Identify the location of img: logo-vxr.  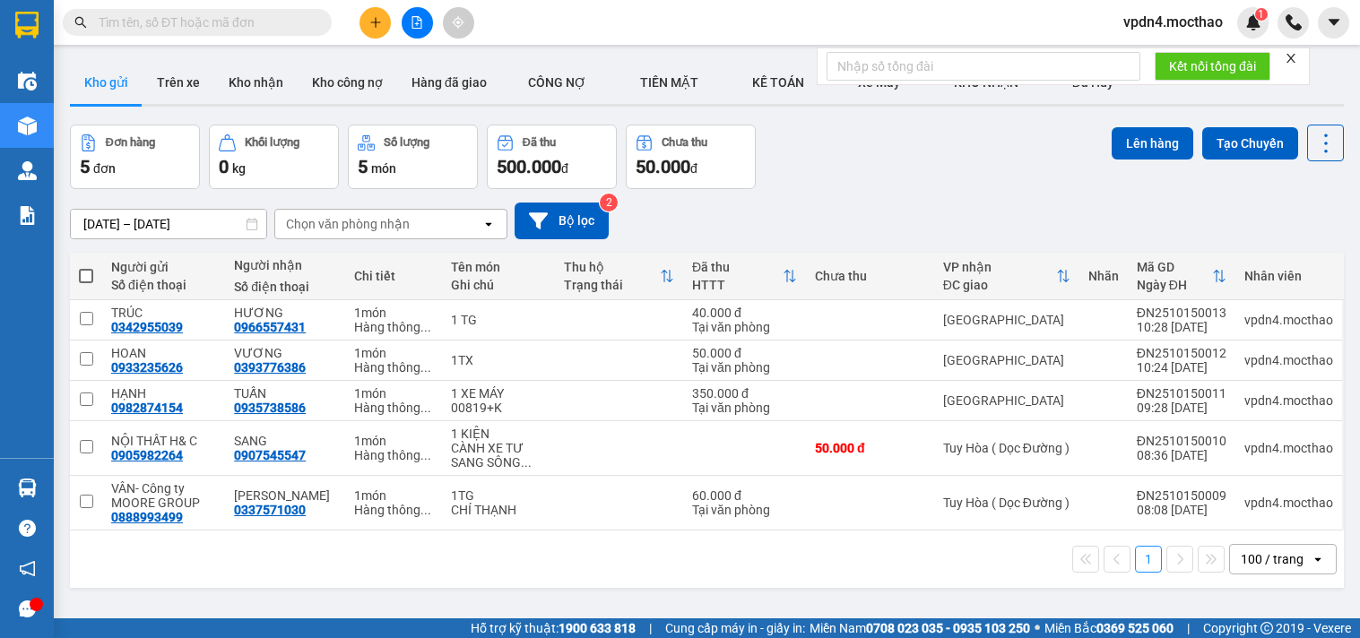
(27, 25).